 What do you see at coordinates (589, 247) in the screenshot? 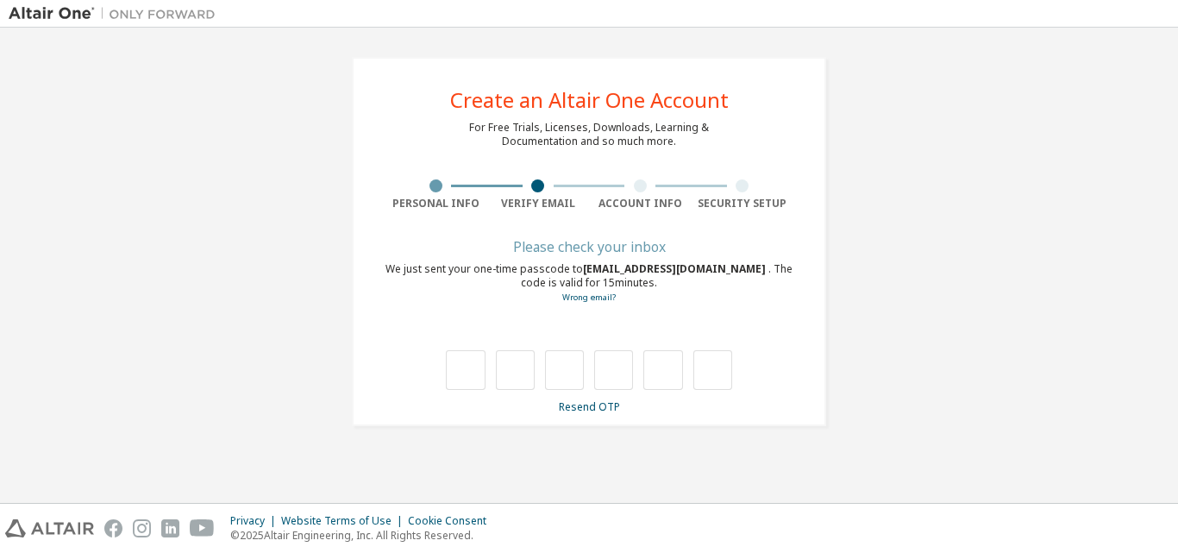
I see `div: Please check your inbox` at bounding box center [589, 247].